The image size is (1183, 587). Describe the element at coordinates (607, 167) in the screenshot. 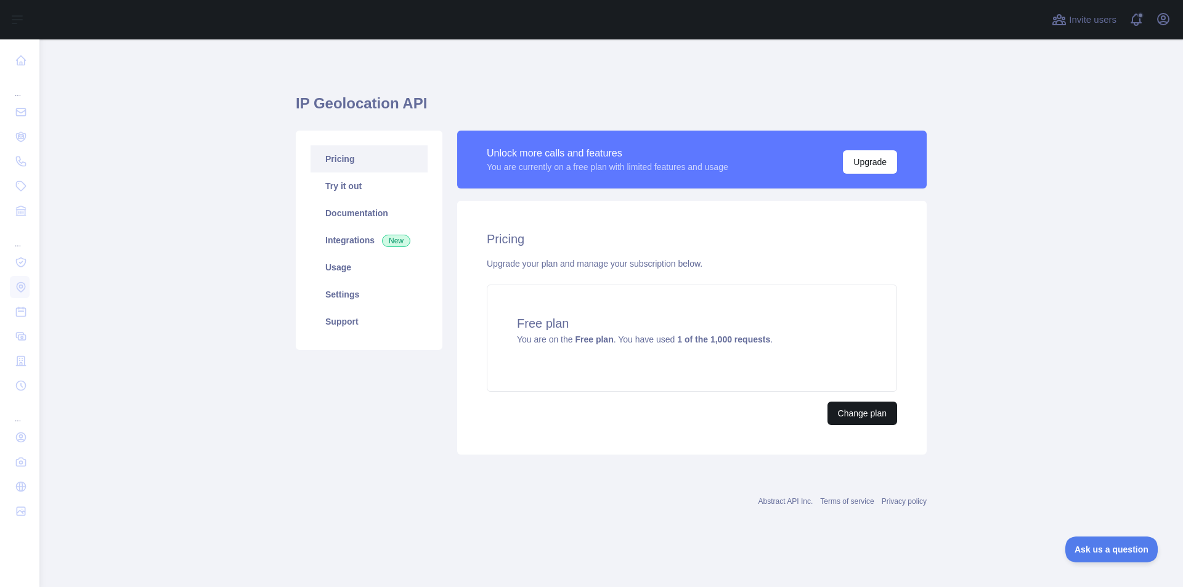

I see `div: You are currently on a free plan with limited features and usage` at that location.